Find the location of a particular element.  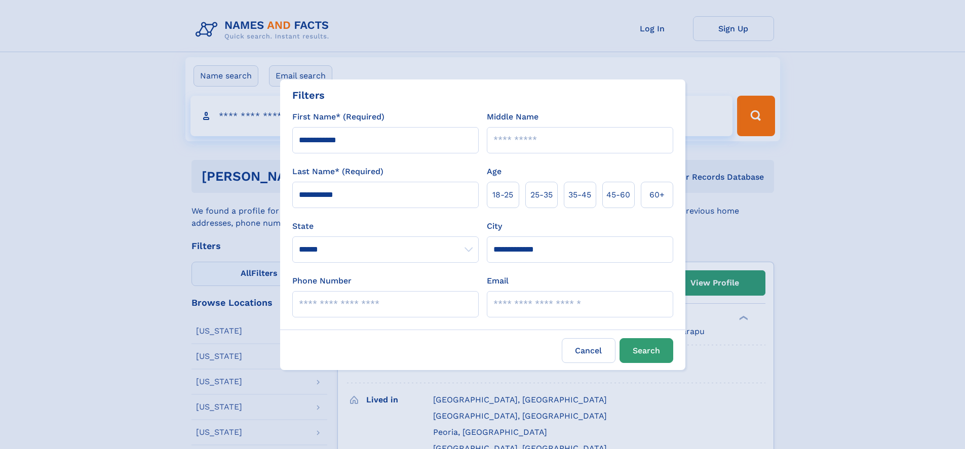

span: 60+ is located at coordinates (657, 195).